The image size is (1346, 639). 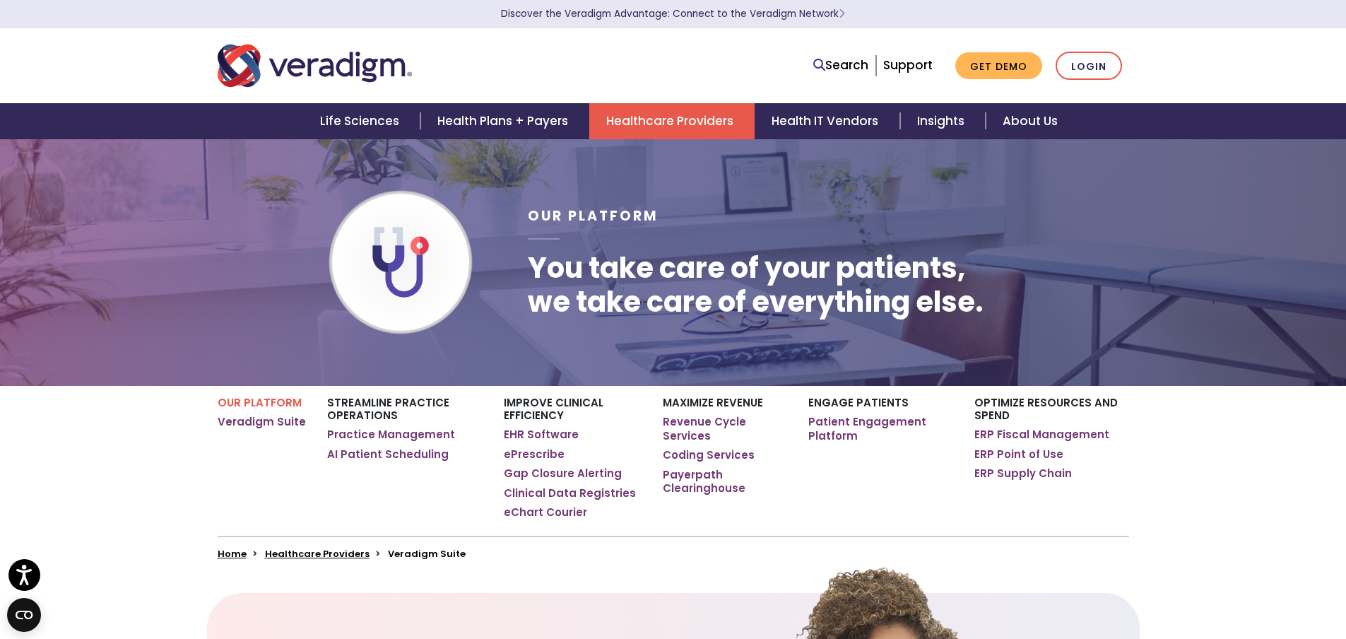 What do you see at coordinates (942, 121) in the screenshot?
I see `a: Insights` at bounding box center [942, 121].